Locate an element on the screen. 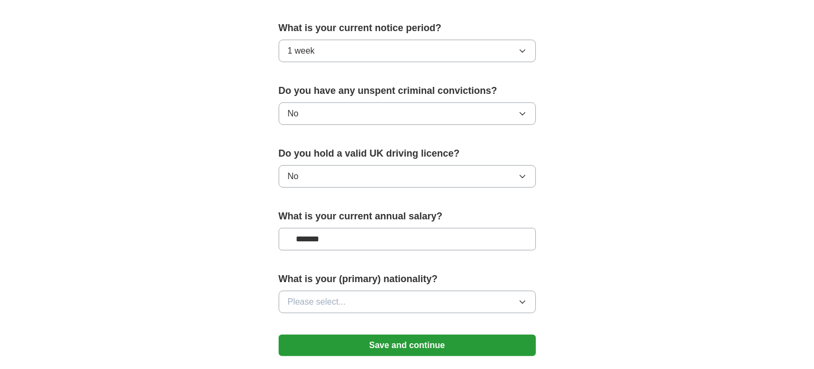 The width and height of the screenshot is (814, 369). button: Please select... is located at coordinates (407, 302).